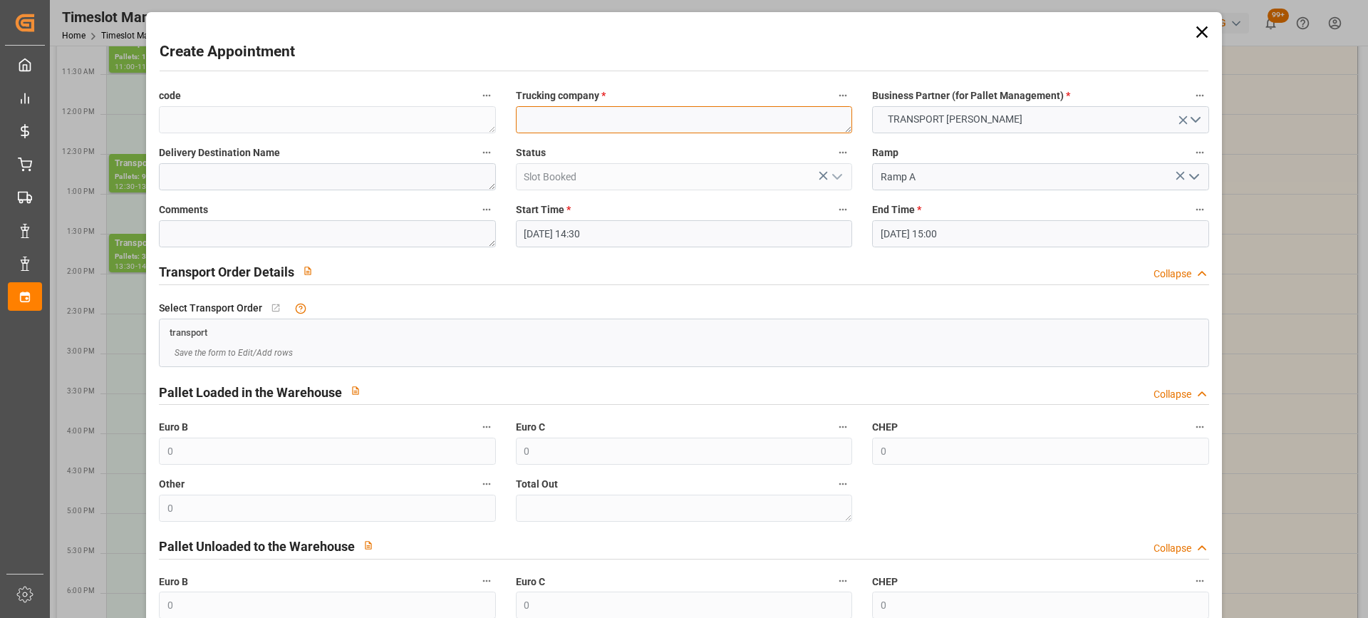 This screenshot has height=618, width=1368. I want to click on span: Start Time, so click(543, 209).